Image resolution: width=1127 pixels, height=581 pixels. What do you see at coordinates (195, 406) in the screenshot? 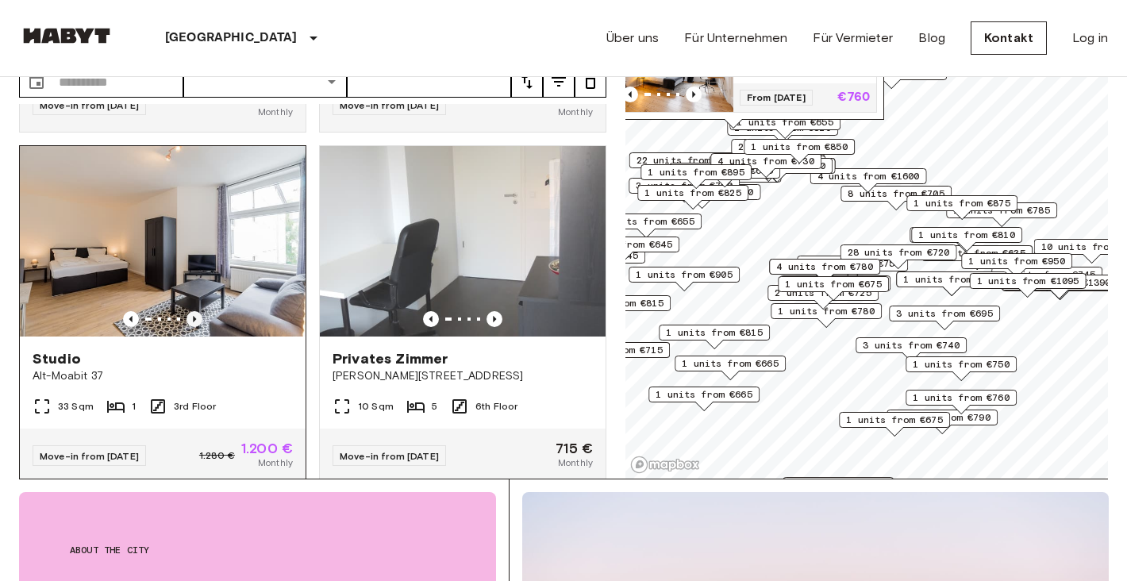
I see `span: 3rd Floor` at bounding box center [195, 406].